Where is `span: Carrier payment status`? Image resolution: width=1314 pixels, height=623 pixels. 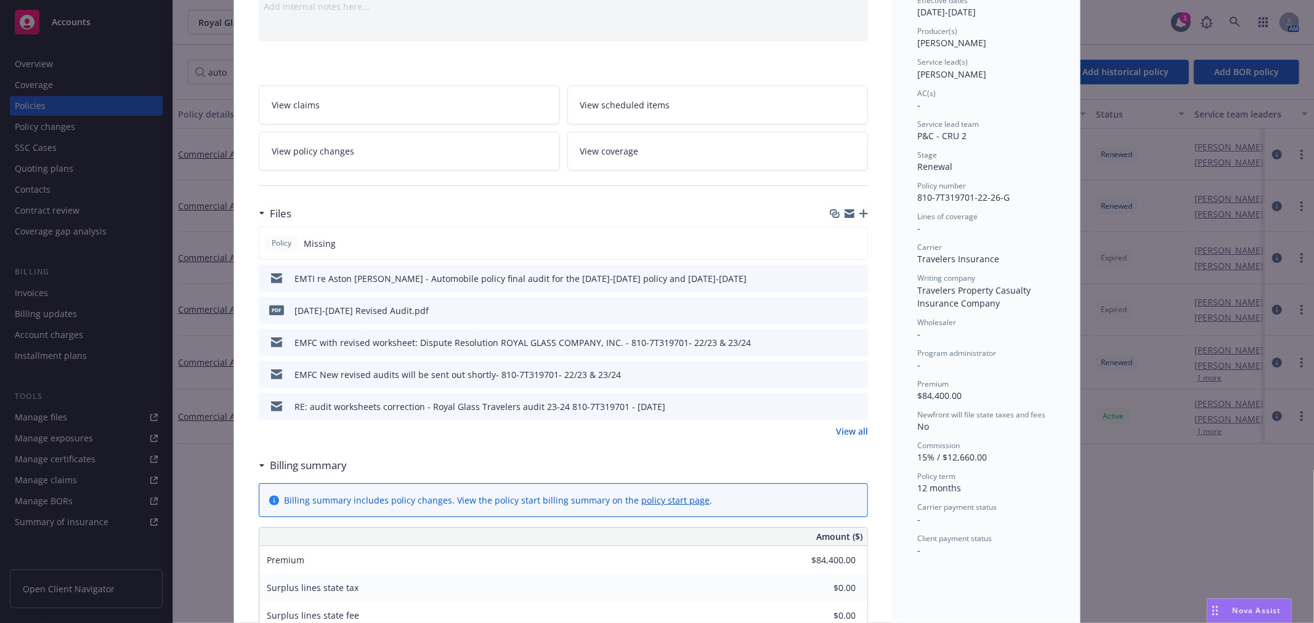 span: Carrier payment status is located at coordinates (956, 507).